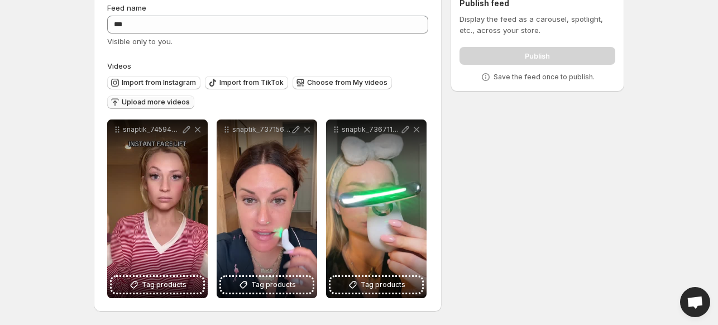  Describe the element at coordinates (537, 25) in the screenshot. I see `p: Display the feed as a carousel, spotlight, etc., across your store.` at that location.